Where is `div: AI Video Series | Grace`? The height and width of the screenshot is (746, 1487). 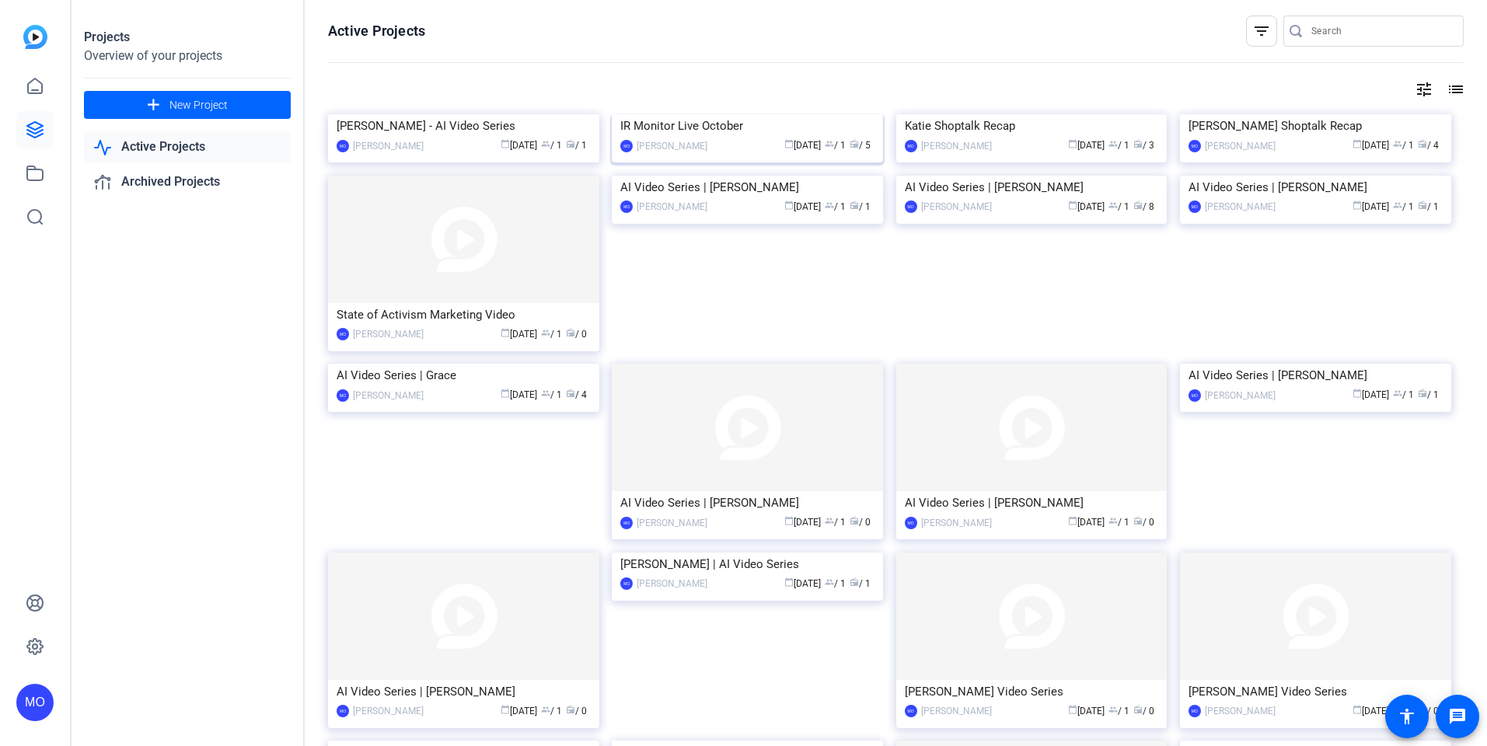
div: AI Video Series | Grace is located at coordinates (463, 375).